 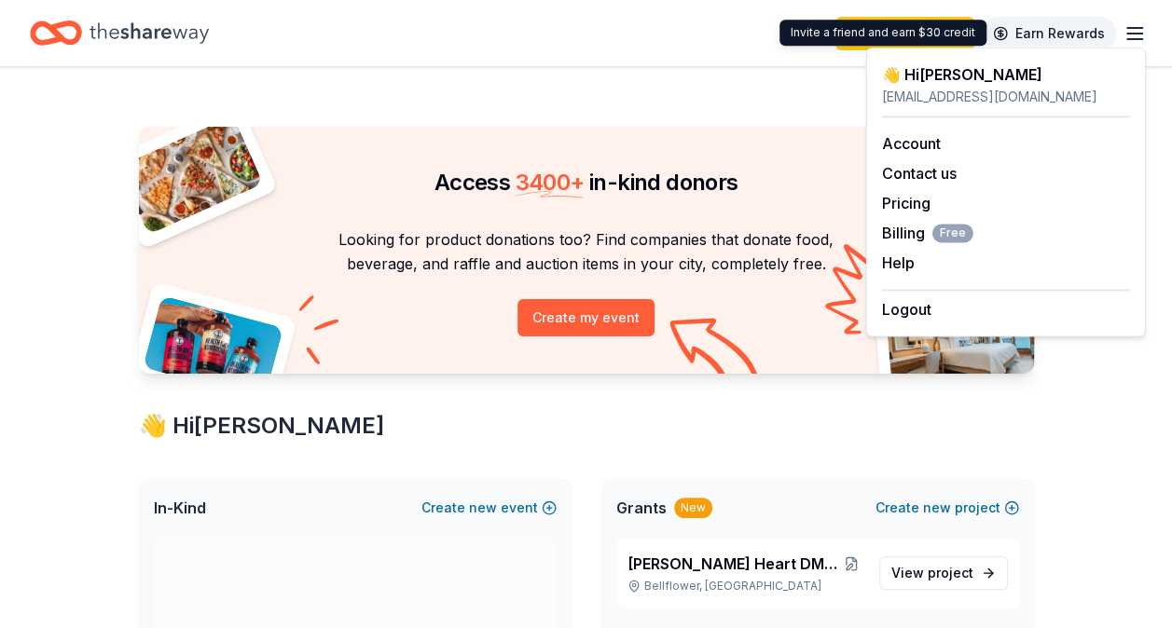 I want to click on a: Home, so click(x=119, y=33).